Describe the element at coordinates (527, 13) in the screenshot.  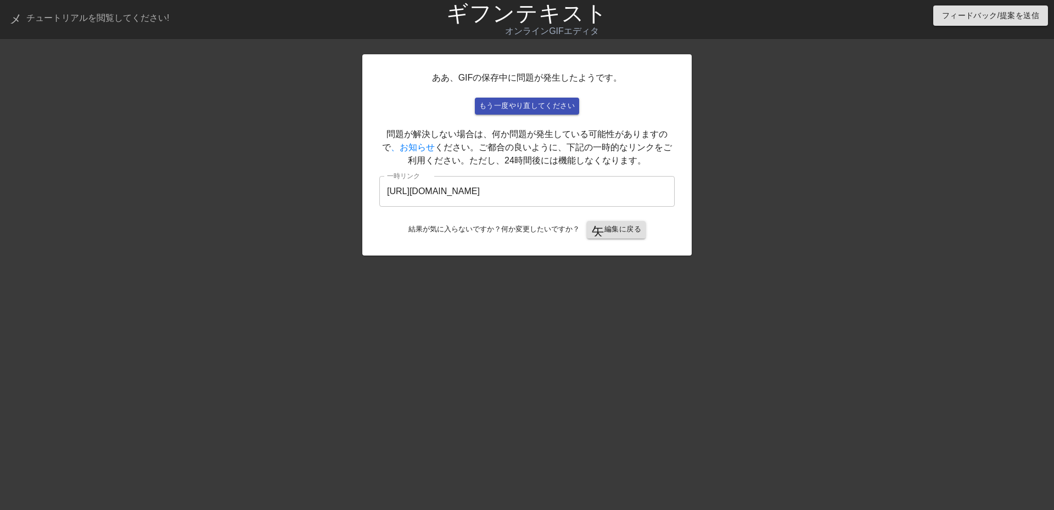
I see `font: ギフンテキスト` at that location.